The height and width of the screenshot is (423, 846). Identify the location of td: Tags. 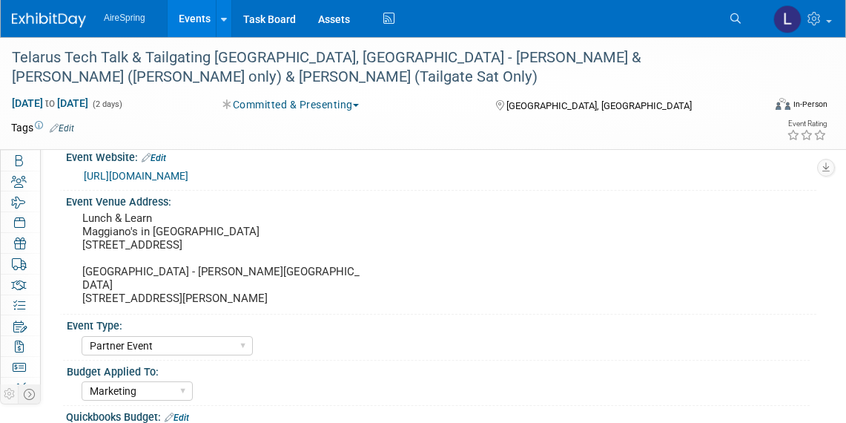
(42, 128).